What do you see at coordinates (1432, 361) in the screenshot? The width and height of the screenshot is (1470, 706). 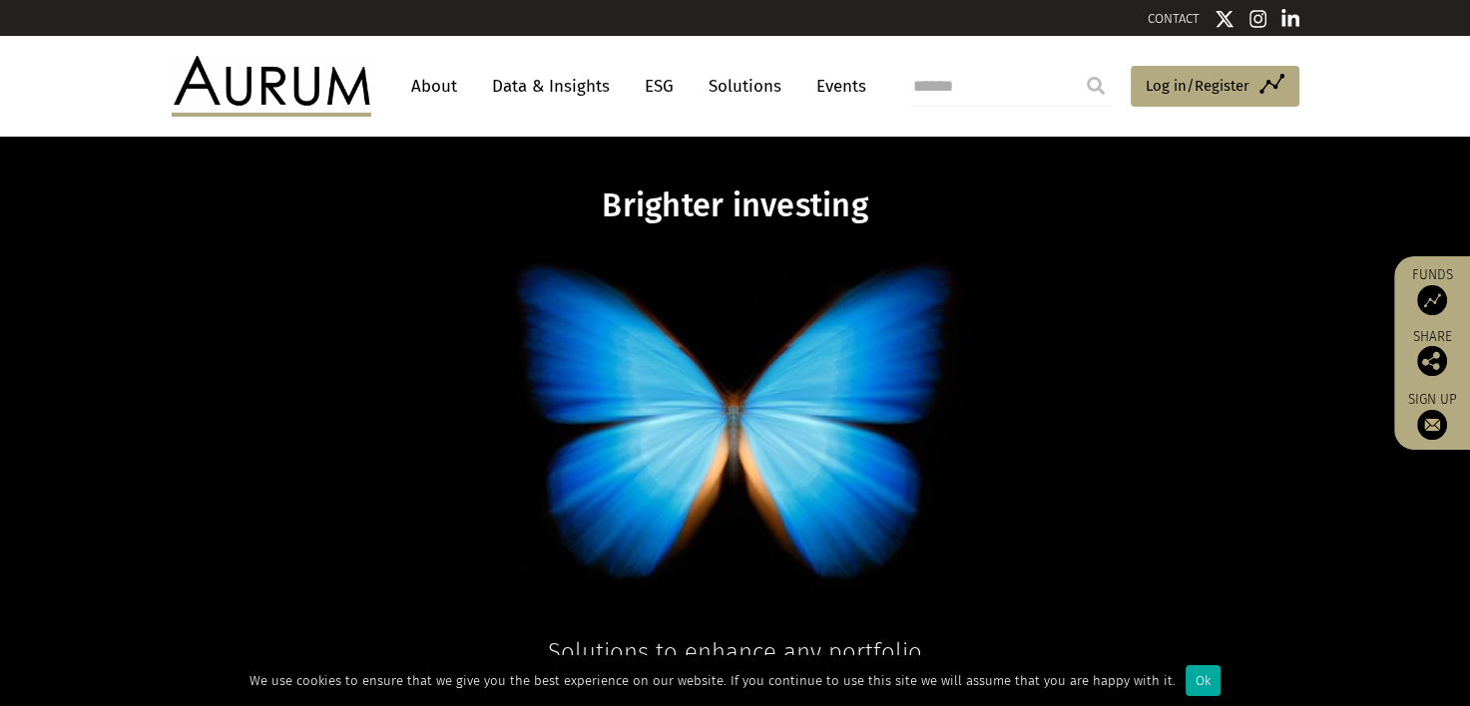 I see `img: Share this post` at bounding box center [1432, 361].